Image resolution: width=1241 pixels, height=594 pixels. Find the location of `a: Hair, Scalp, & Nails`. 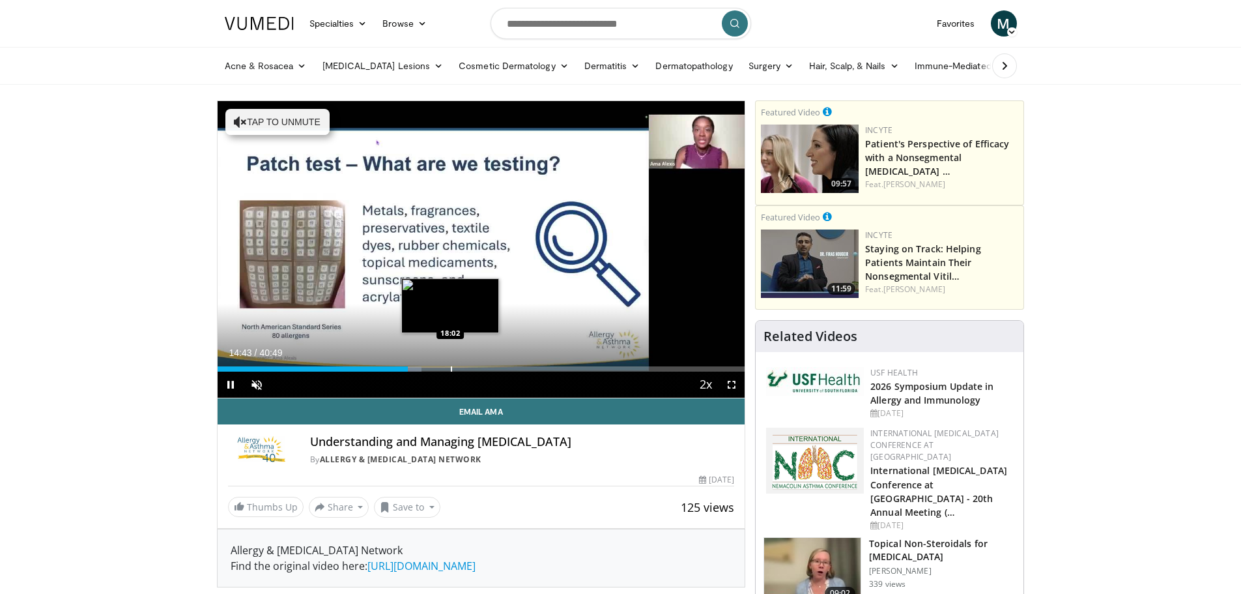

a: Hair, Scalp, & Nails is located at coordinates (854, 66).